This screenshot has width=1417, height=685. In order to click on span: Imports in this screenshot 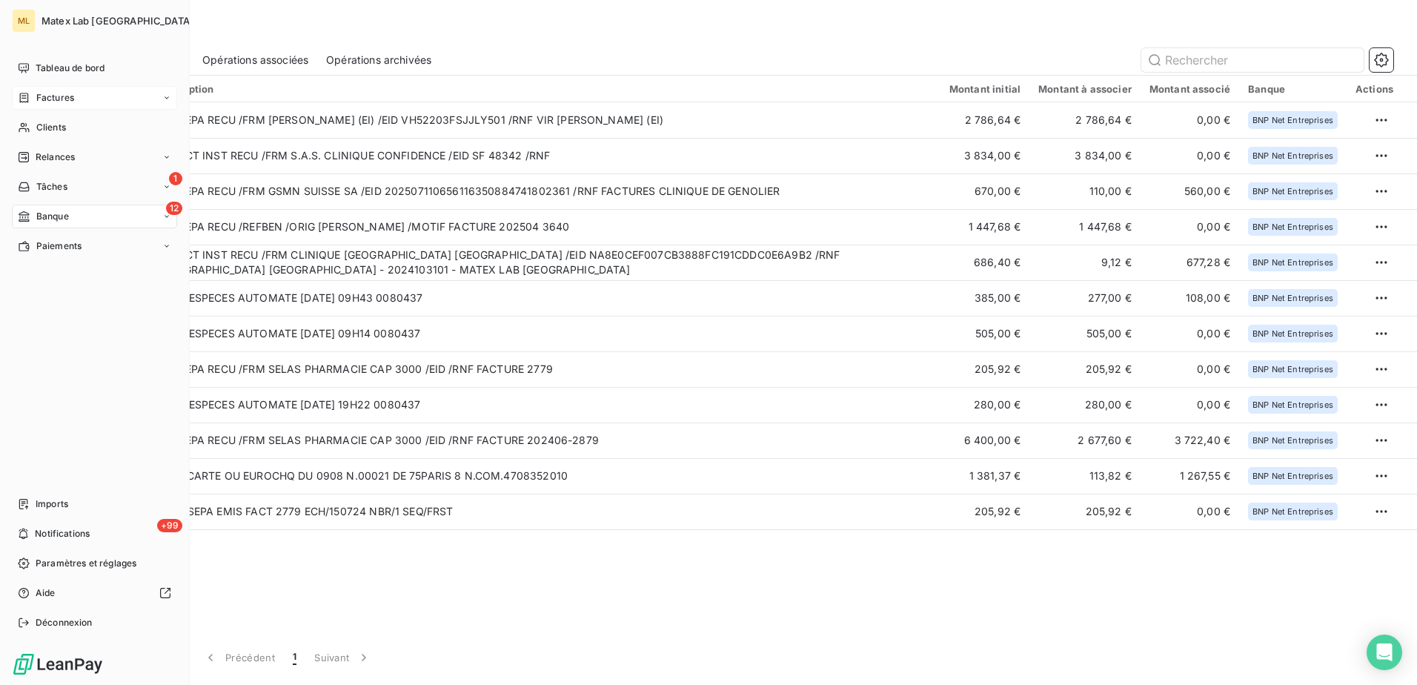, I will do `click(52, 504)`.